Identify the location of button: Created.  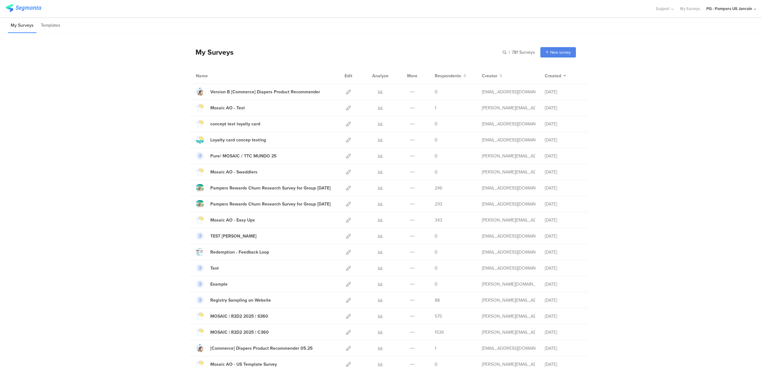
(555, 76).